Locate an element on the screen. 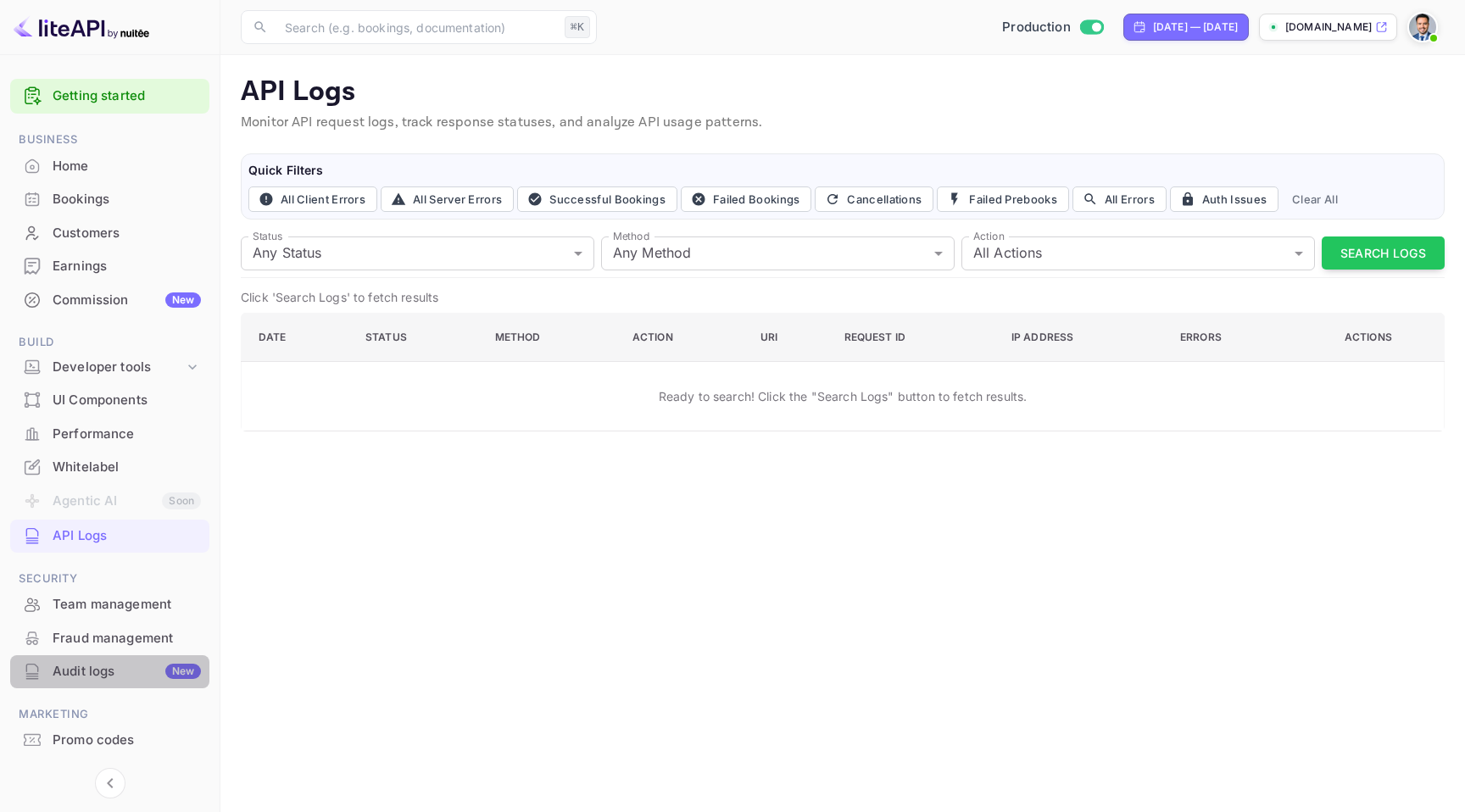 The height and width of the screenshot is (812, 1465). th: Date is located at coordinates (297, 336).